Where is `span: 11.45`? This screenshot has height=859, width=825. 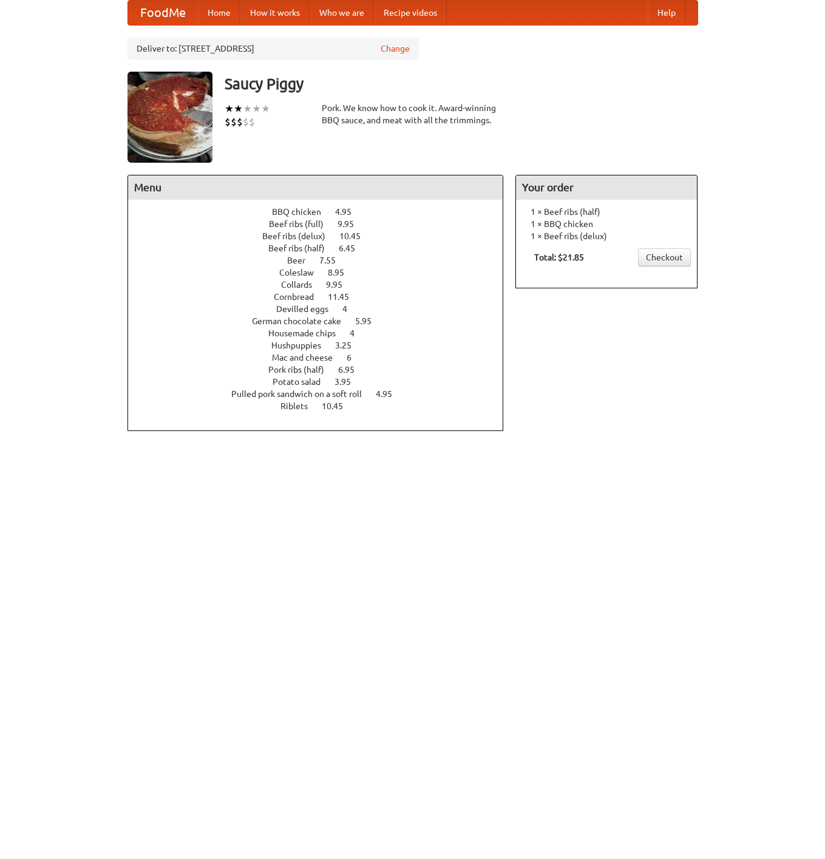
span: 11.45 is located at coordinates (344, 297).